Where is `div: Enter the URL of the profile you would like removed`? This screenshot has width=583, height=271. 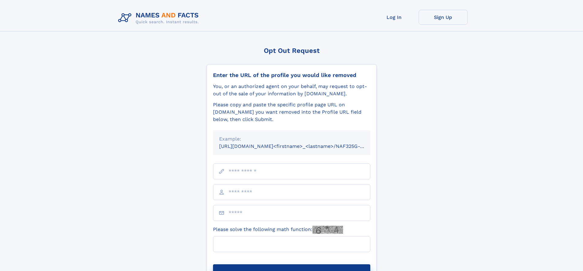
div: Enter the URL of the profile you would like removed is located at coordinates (292, 75).